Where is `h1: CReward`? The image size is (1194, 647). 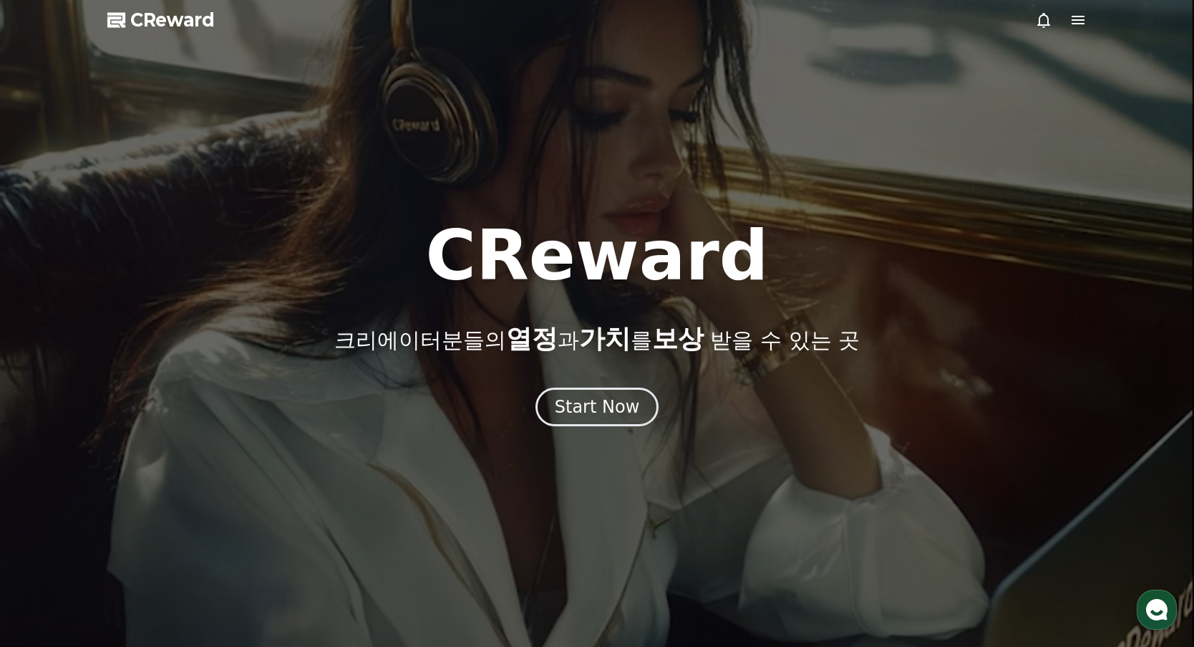 h1: CReward is located at coordinates (597, 256).